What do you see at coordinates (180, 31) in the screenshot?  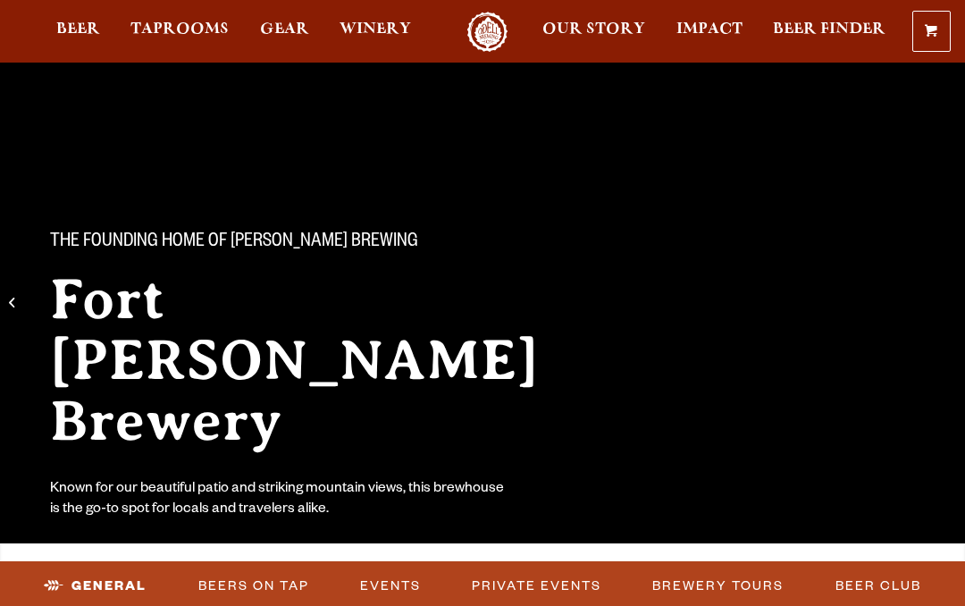 I see `a: Taprooms` at bounding box center [180, 31].